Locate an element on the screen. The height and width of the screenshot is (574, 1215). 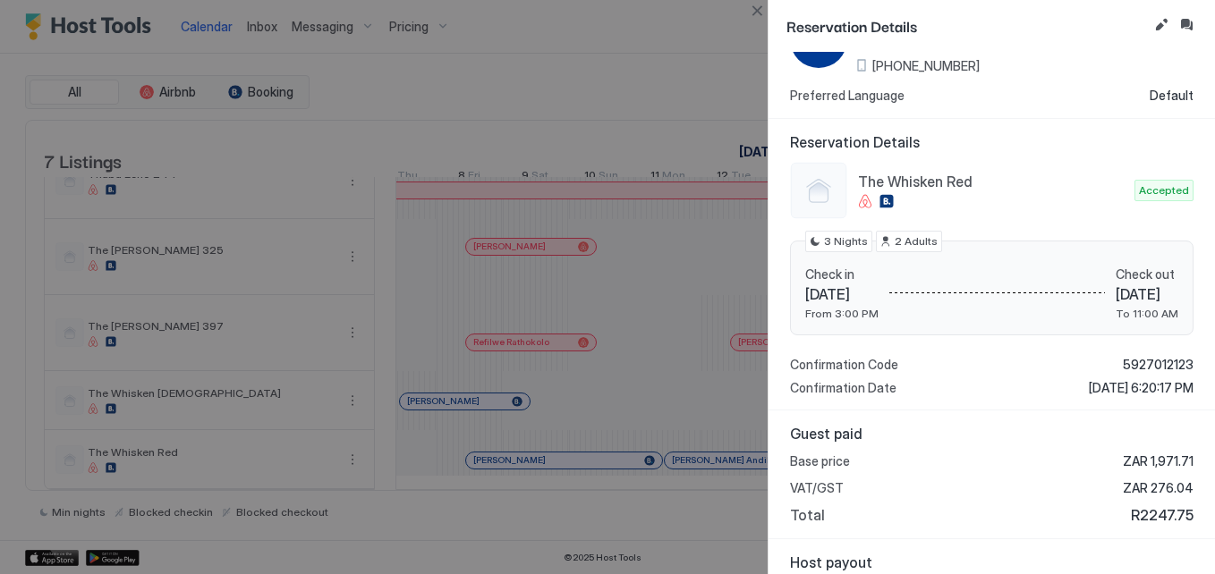
span: Preferred Language is located at coordinates (847, 96).